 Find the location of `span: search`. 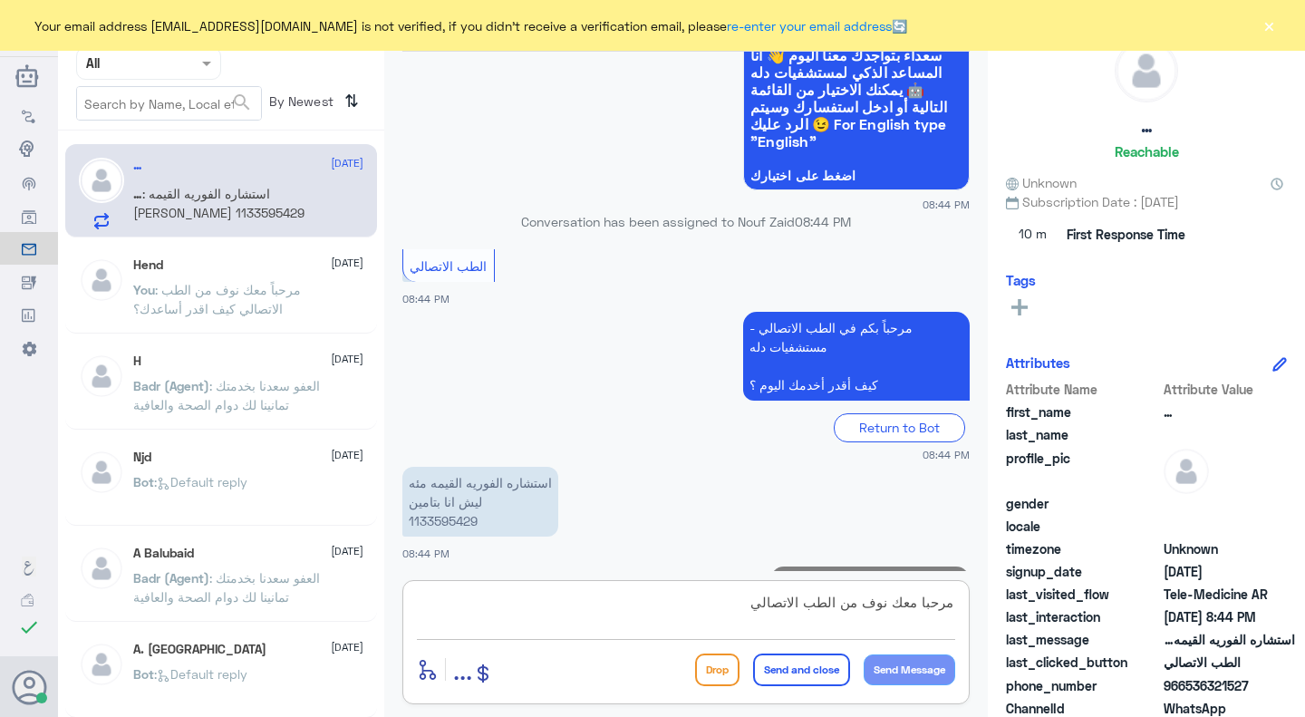

span: search is located at coordinates (242, 102).